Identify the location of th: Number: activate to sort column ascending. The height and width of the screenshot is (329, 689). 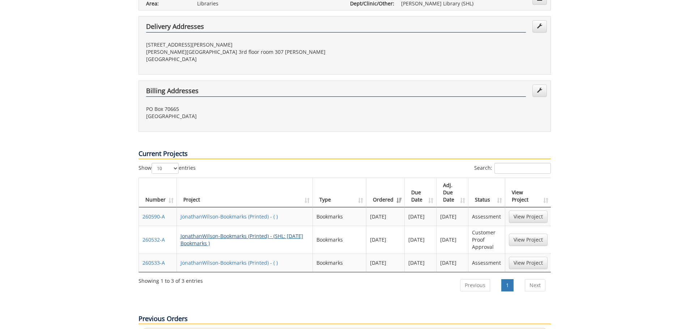
(158, 193).